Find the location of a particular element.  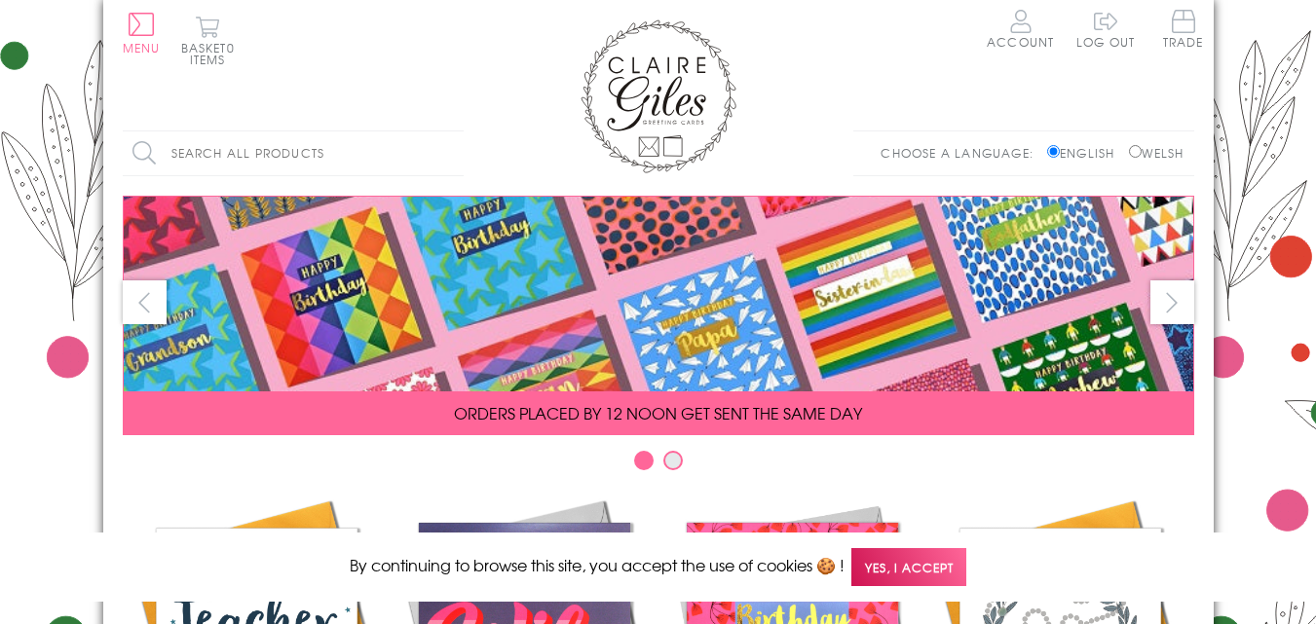

label: Welsh is located at coordinates (1156, 153).